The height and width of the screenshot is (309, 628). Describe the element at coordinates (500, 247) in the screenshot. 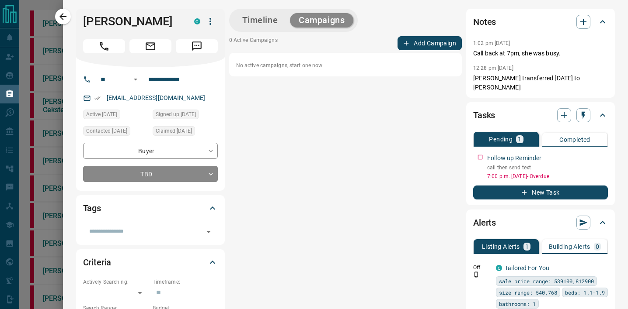

I see `p: Listing Alerts` at that location.